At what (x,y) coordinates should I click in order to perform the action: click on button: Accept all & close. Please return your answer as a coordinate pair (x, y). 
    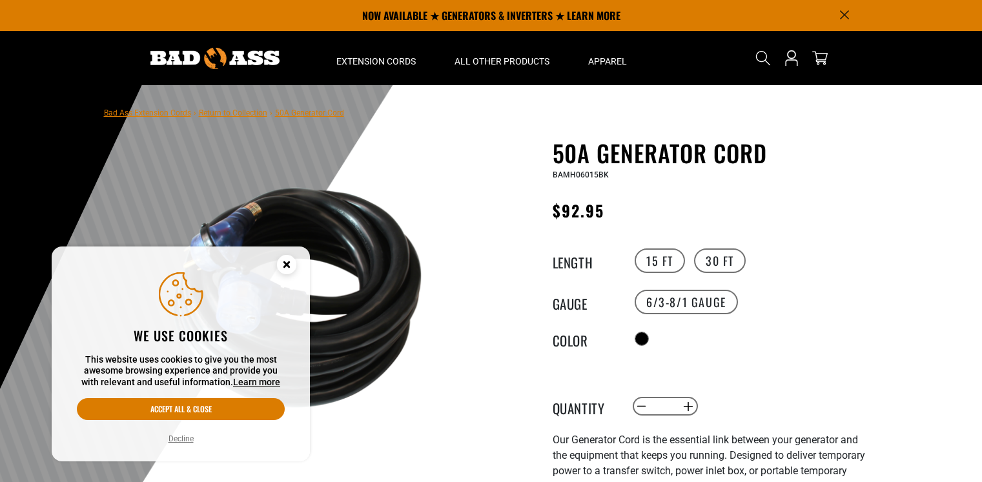
    Looking at the image, I should click on (181, 409).